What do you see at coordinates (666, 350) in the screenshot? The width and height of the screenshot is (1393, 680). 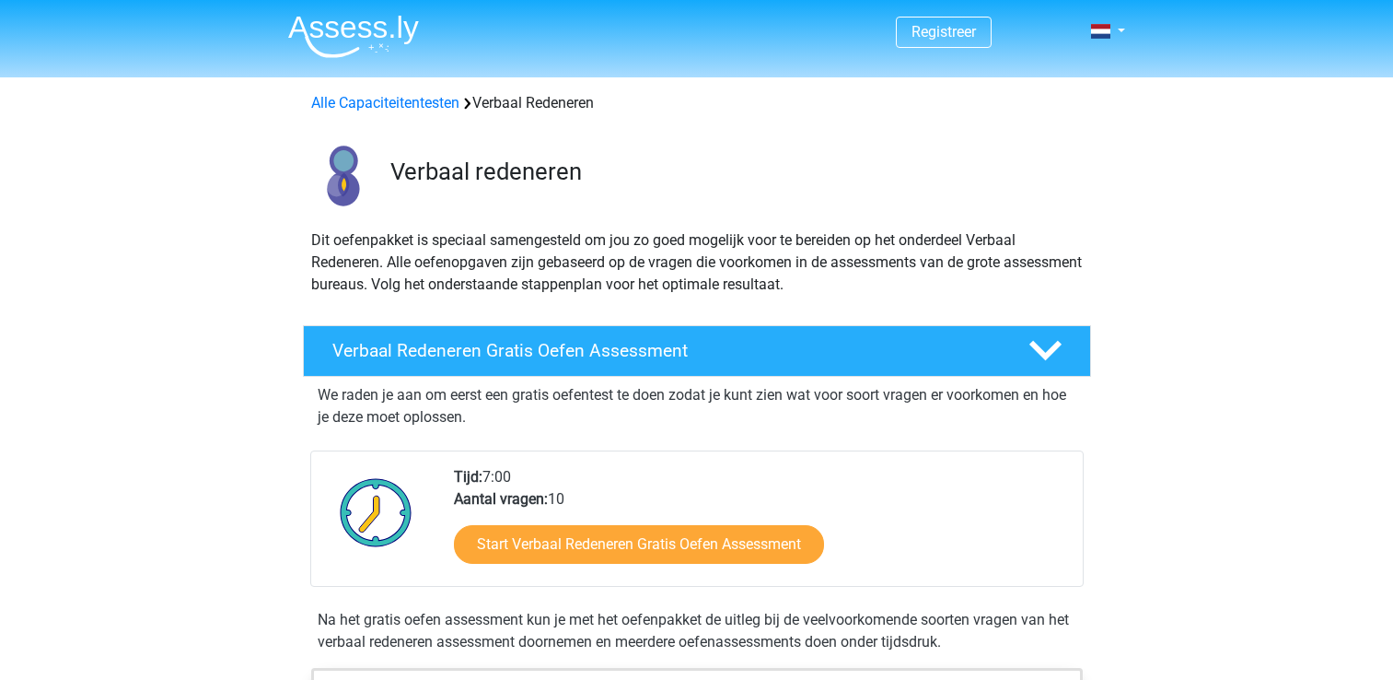 I see `h4: Verbaal Redeneren Gratis Oefen Assessment` at bounding box center [666, 350].